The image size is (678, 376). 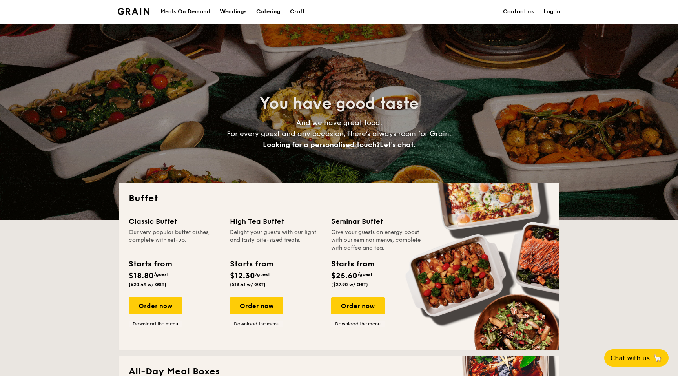 What do you see at coordinates (276, 221) in the screenshot?
I see `div: High Tea Buffet` at bounding box center [276, 221].